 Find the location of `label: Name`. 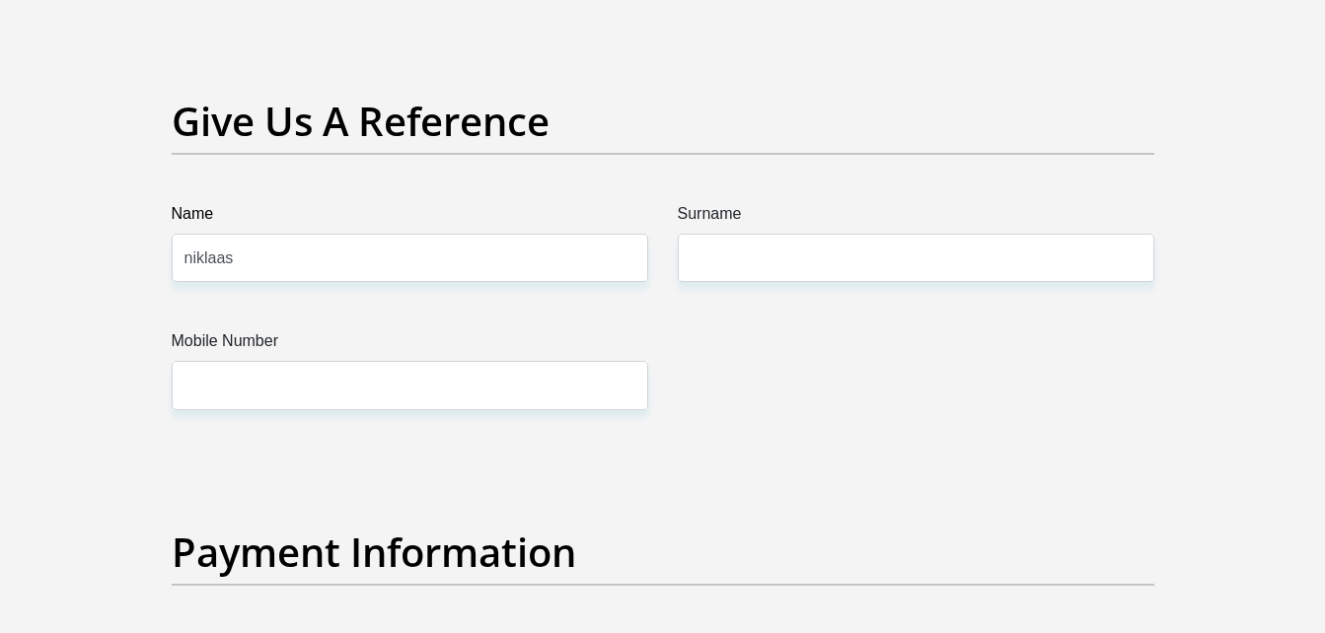

label: Name is located at coordinates (409, 218).